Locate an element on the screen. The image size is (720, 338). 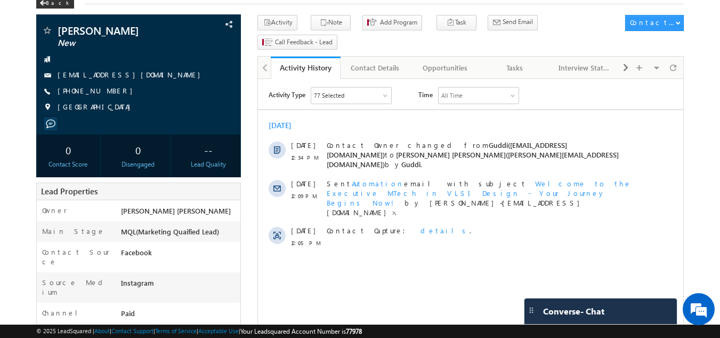
span: Welcome to the Executive MTech in VLSI Design - Your Journey Begins Now! is located at coordinates (221, 114).